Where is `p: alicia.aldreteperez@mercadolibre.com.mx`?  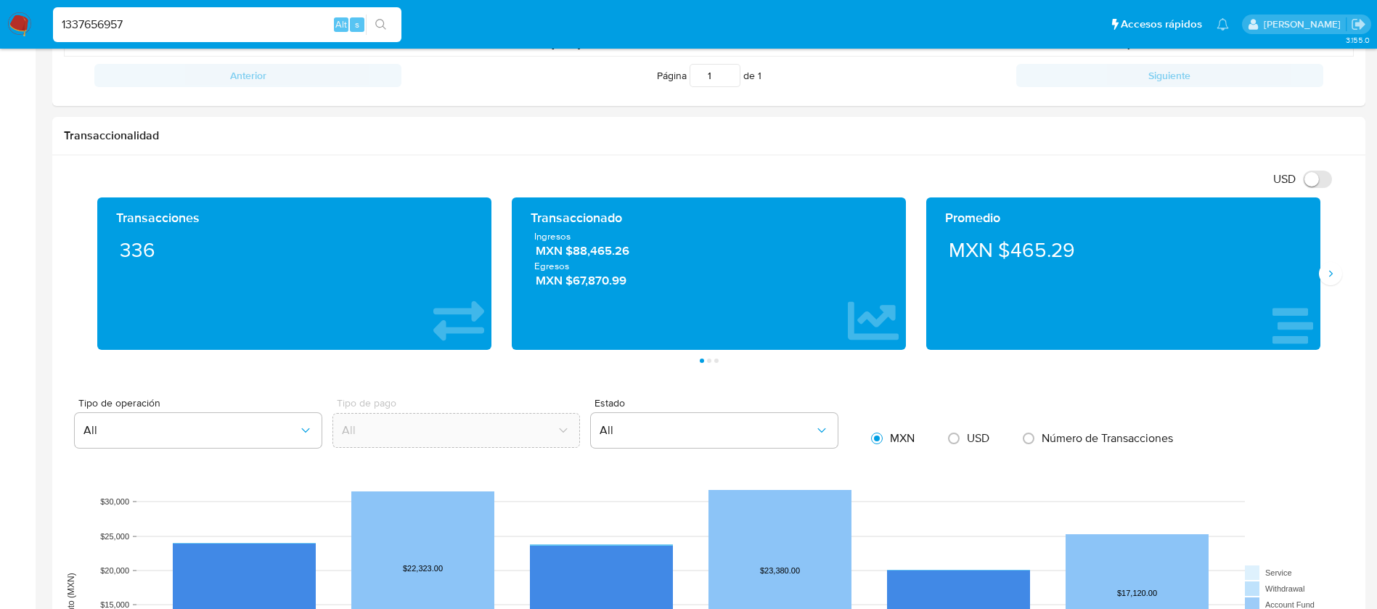
p: alicia.aldreteperez@mercadolibre.com.mx is located at coordinates (1304, 24).